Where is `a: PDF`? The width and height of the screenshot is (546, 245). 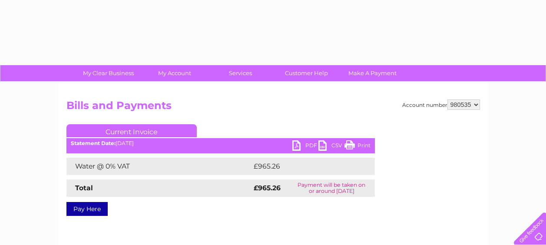 a: PDF is located at coordinates (305, 146).